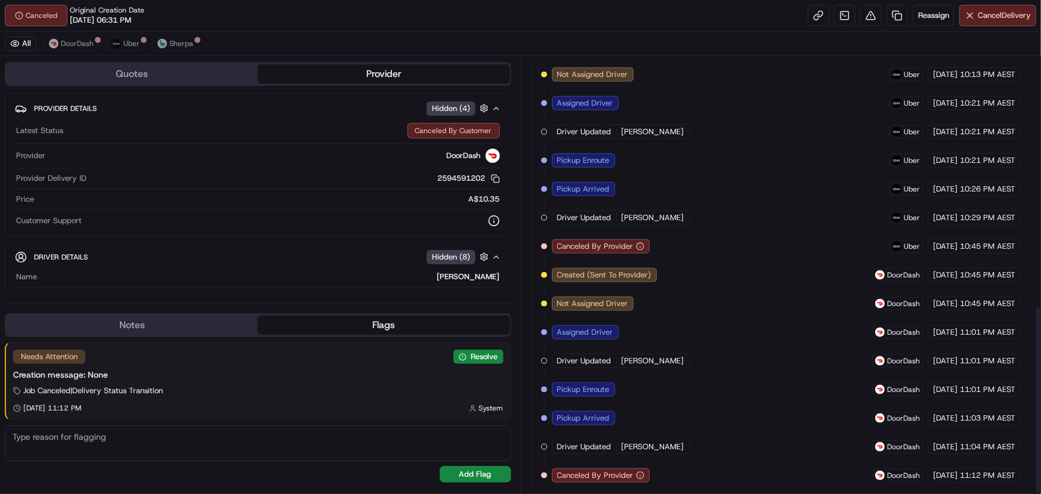 This screenshot has height=494, width=1041. What do you see at coordinates (162, 44) in the screenshot?
I see `img: sherpa_logo.png` at bounding box center [162, 44].